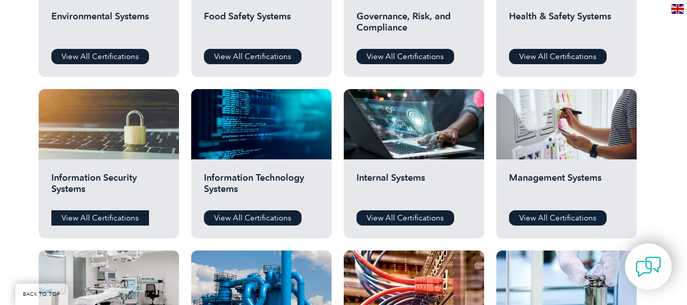 The image size is (687, 305). Describe the element at coordinates (414, 26) in the screenshot. I see `h2: Governance, Risk, and Compliance` at that location.